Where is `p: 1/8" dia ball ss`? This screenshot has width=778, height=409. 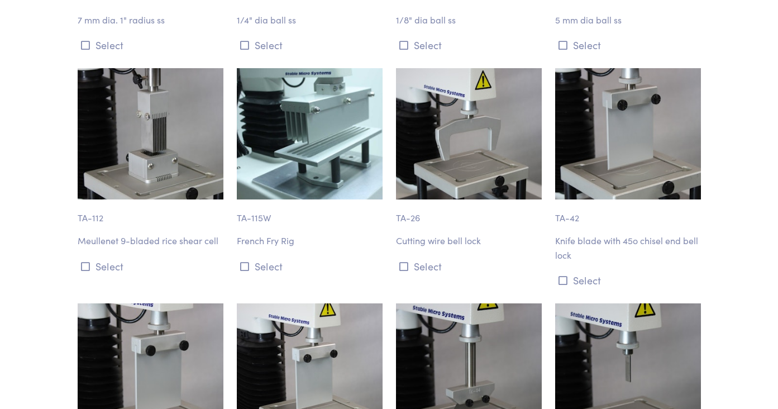
p: 1/8" dia ball ss is located at coordinates (469, 20).